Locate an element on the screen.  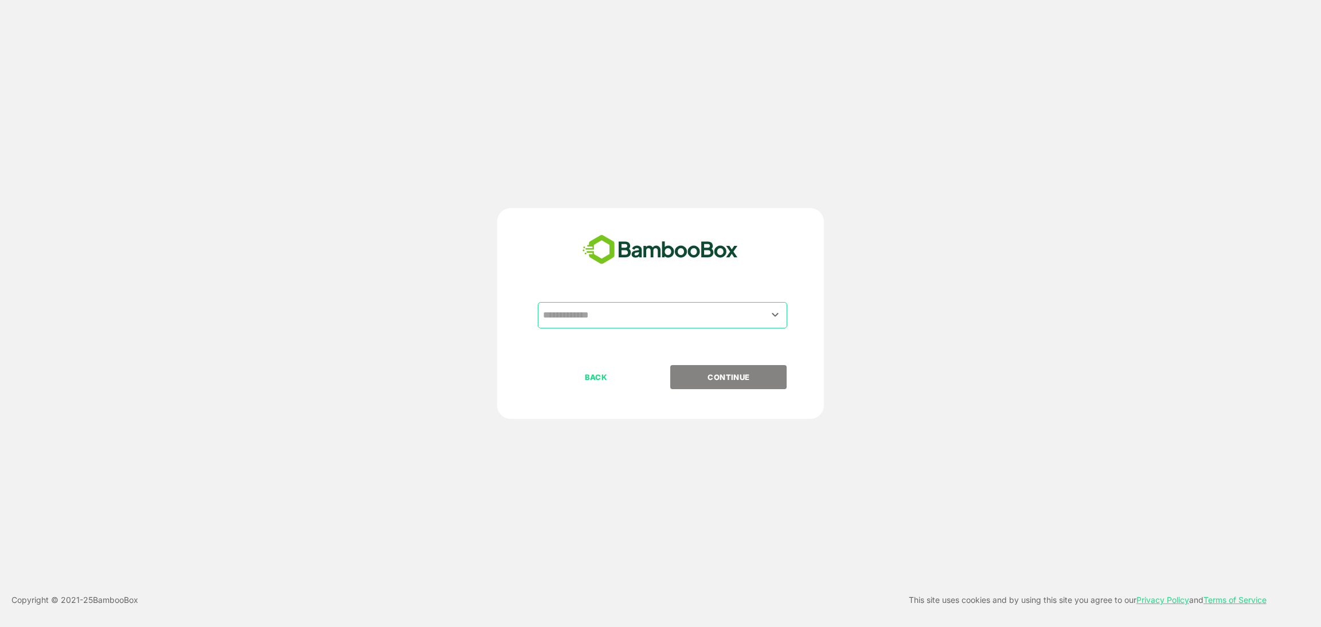
button: Open is located at coordinates (775, 315).